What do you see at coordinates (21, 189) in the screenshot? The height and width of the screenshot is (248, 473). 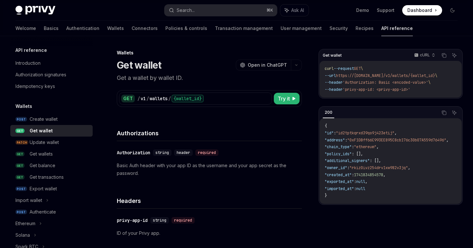 I see `span: POST` at bounding box center [21, 189].